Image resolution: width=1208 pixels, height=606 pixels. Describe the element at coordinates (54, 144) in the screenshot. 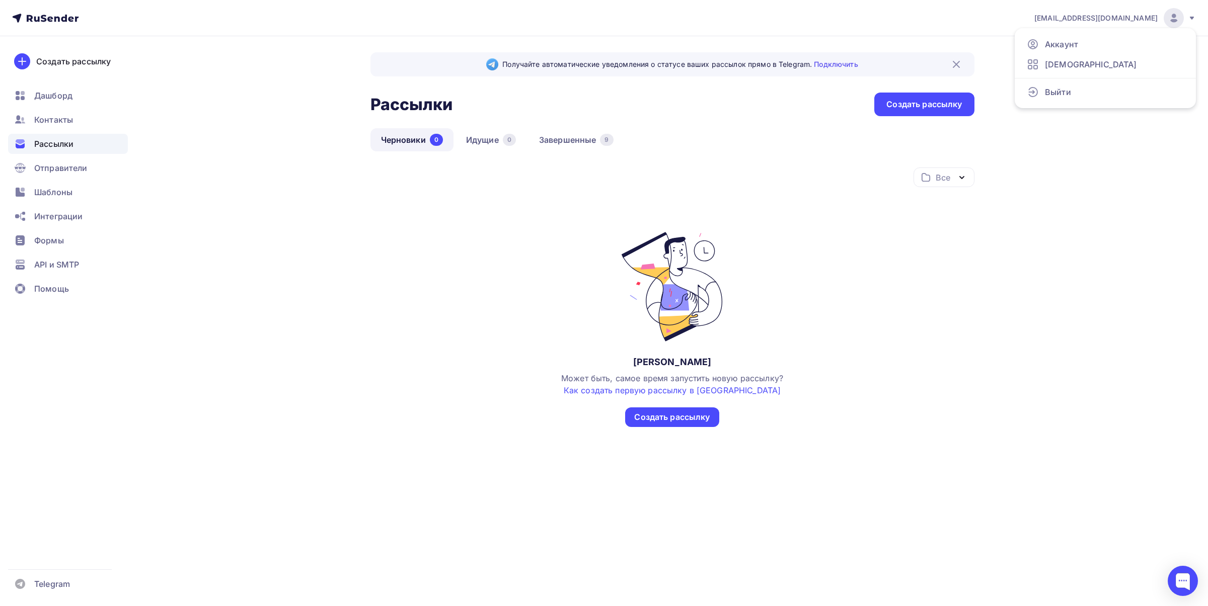

I see `span: Рассылки` at that location.